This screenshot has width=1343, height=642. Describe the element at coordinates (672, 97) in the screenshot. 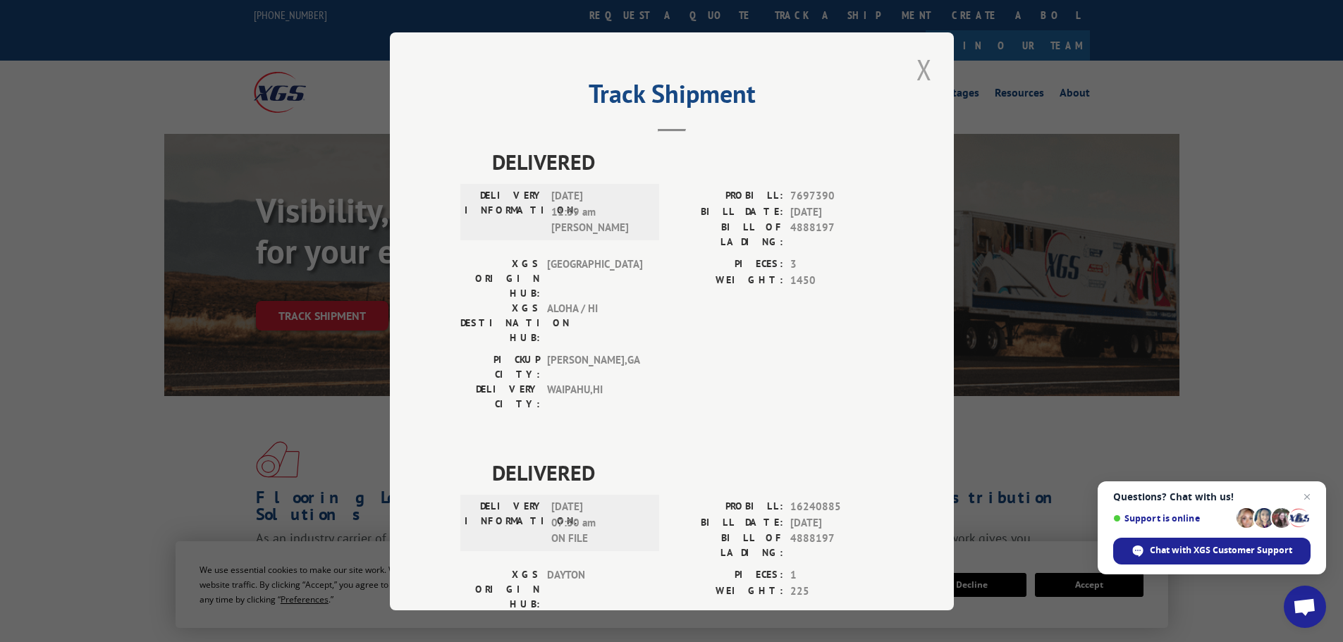

I see `h2: Track Shipment` at that location.